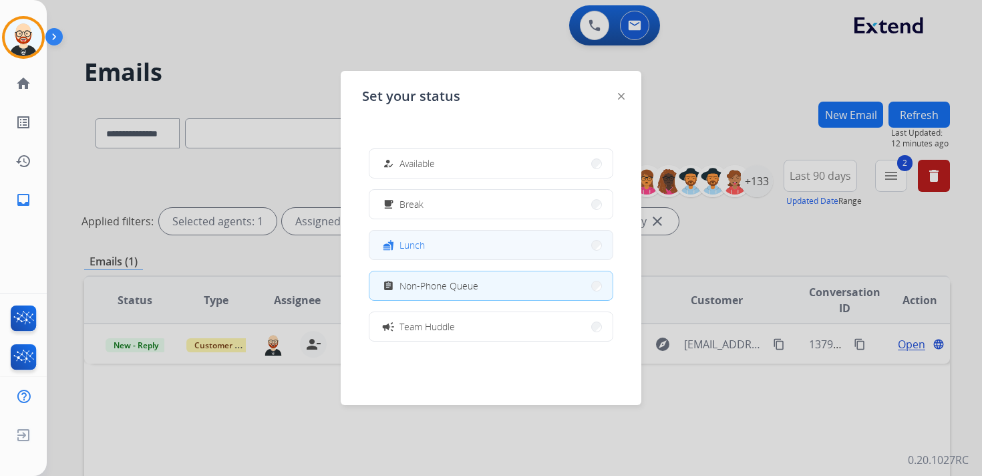  What do you see at coordinates (938, 460) in the screenshot?
I see `p: 0.20.1027RC` at bounding box center [938, 460].